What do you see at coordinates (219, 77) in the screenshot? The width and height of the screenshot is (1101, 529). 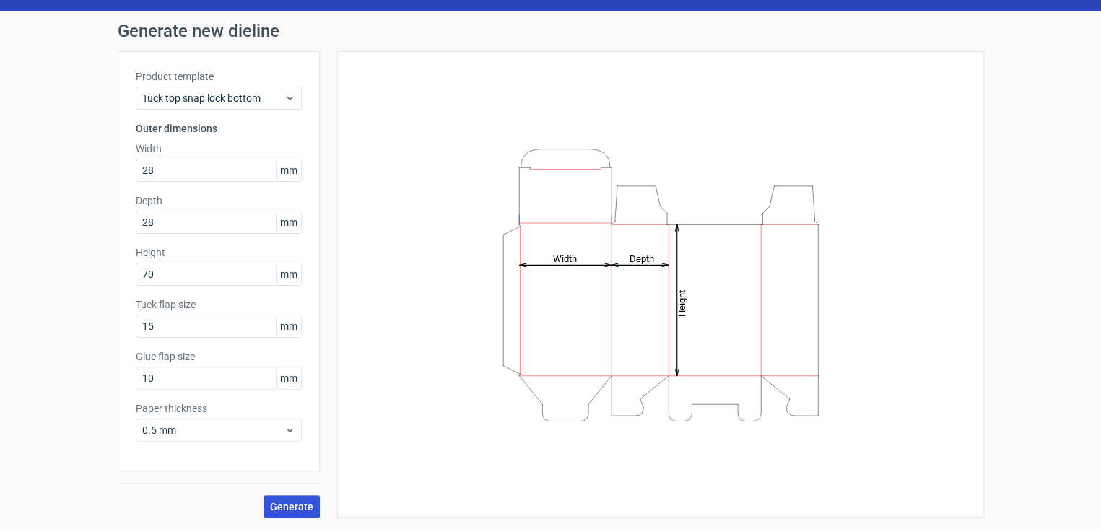 I see `label: Product template` at bounding box center [219, 77].